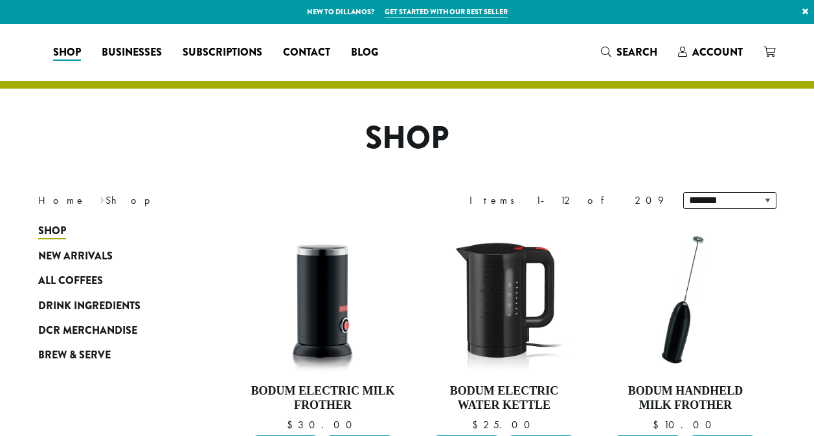 This screenshot has height=436, width=814. Describe the element at coordinates (504, 398) in the screenshot. I see `h4: Bodum Electric Water Kettle` at that location.